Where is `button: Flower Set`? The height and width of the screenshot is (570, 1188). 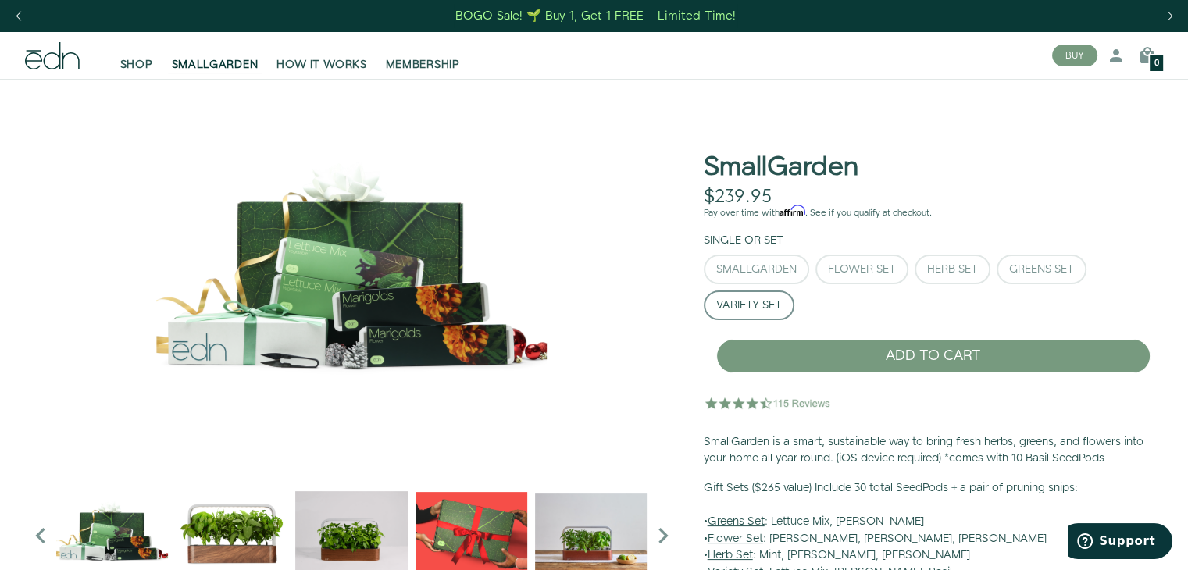
button: Flower Set is located at coordinates (862, 270).